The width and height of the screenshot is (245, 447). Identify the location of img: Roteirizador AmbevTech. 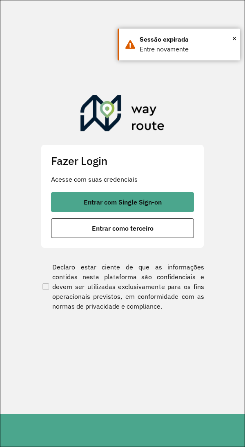
(123, 115).